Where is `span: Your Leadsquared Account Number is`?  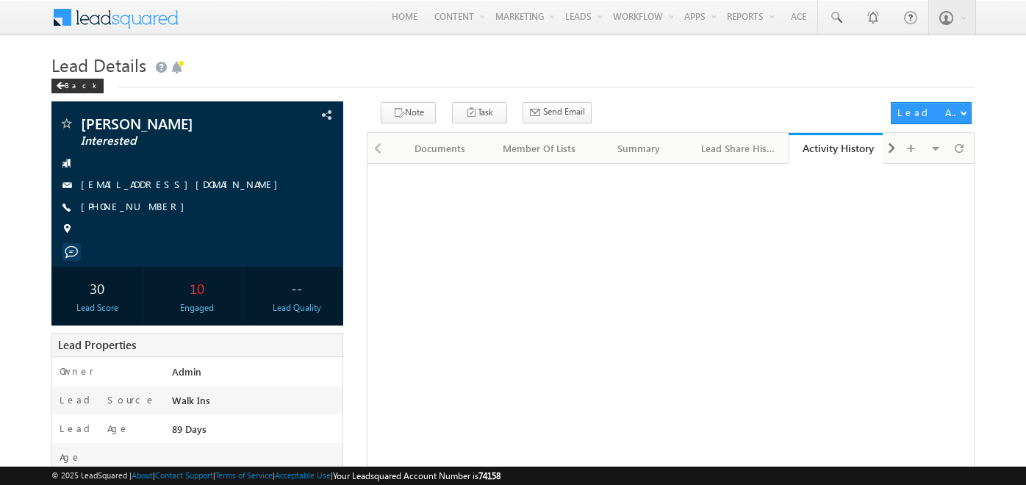
span: Your Leadsquared Account Number is is located at coordinates (417, 476).